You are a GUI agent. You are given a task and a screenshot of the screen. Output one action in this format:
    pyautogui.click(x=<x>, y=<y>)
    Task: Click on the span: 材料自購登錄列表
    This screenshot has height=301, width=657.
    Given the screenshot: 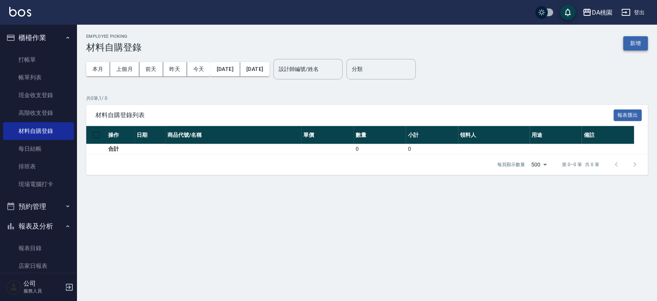 What is the action you would take?
    pyautogui.click(x=355, y=115)
    